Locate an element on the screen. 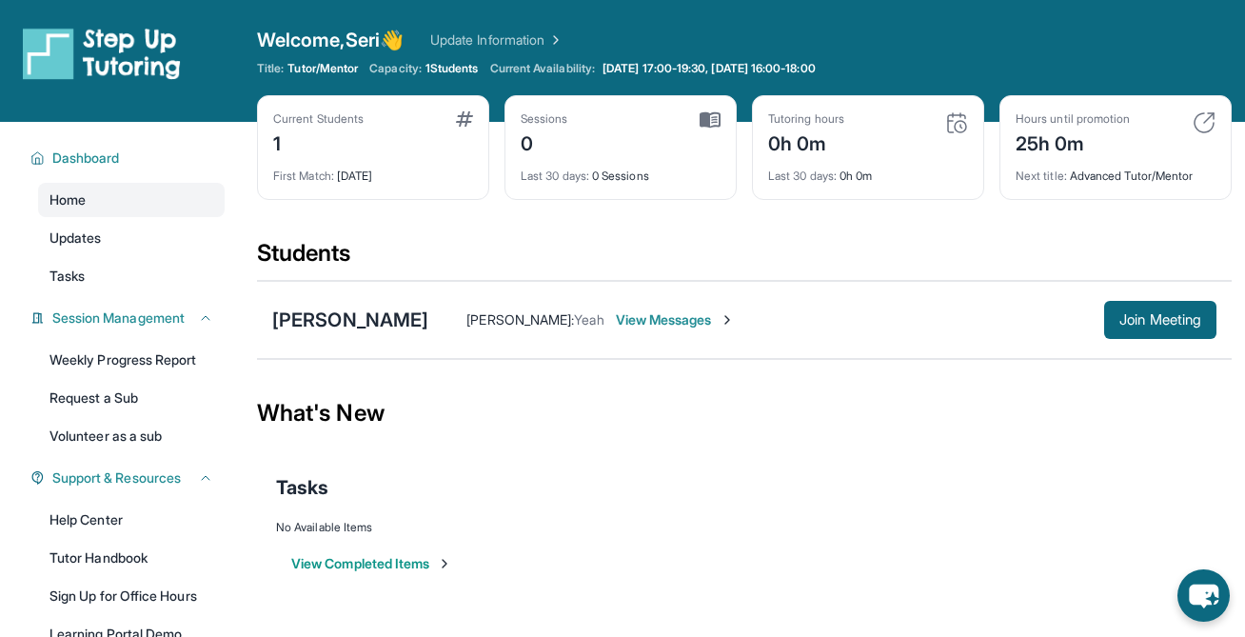  div: Students is located at coordinates (745, 259).